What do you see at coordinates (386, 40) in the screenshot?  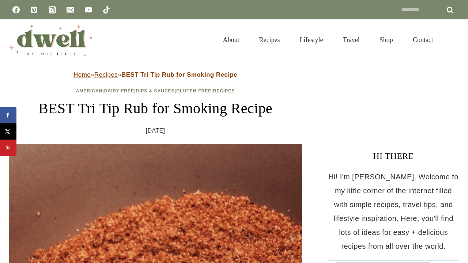 I see `a: Shop` at bounding box center [386, 40].